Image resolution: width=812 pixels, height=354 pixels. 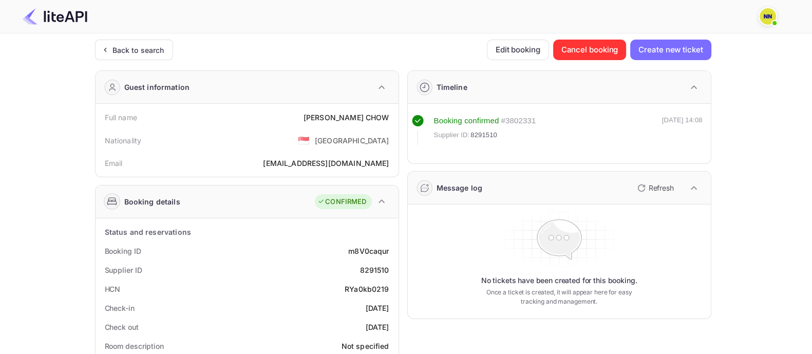 I want to click on div: Booking ID, so click(x=123, y=251).